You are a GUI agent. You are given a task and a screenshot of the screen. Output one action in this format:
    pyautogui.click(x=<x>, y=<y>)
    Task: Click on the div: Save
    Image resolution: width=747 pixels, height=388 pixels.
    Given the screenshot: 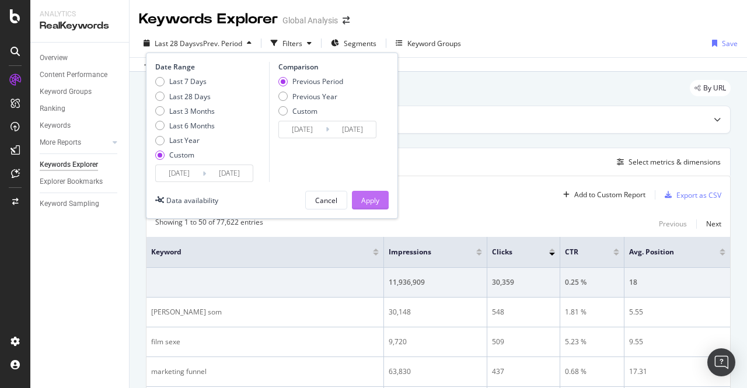 What is the action you would take?
    pyautogui.click(x=729, y=43)
    